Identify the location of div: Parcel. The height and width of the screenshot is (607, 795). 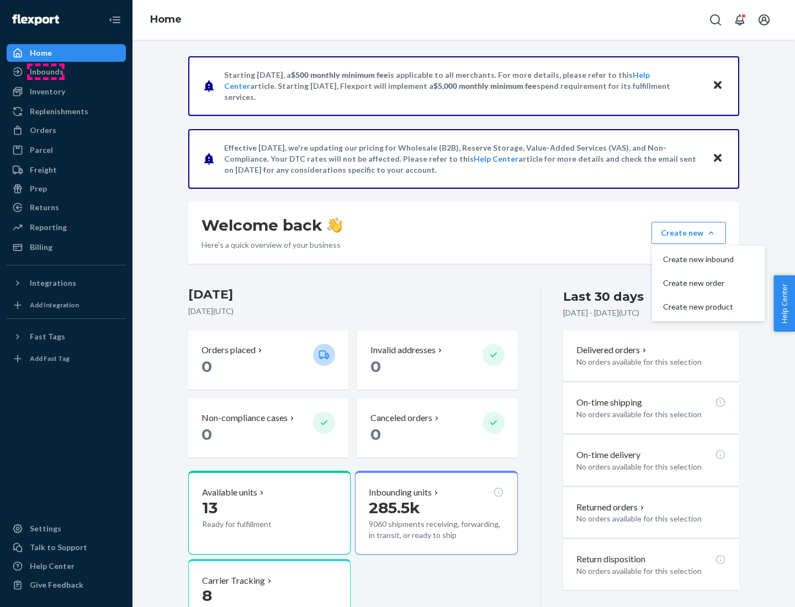
(41, 150).